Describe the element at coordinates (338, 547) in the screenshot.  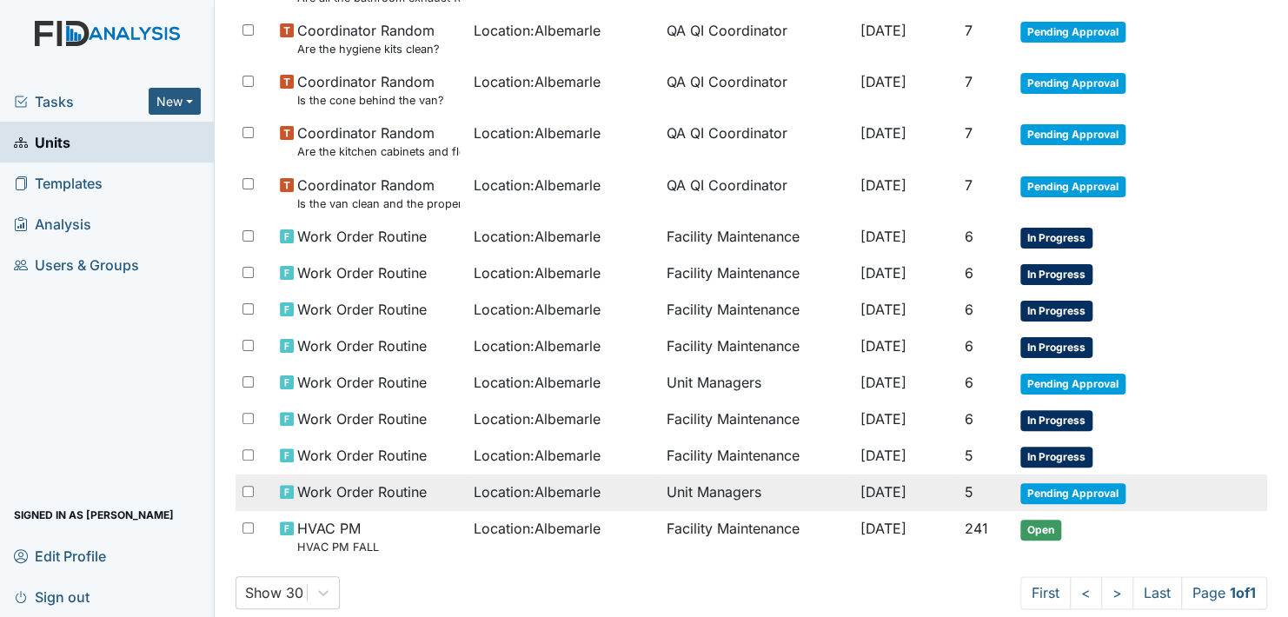
I see `small: HVAC PM FALL` at that location.